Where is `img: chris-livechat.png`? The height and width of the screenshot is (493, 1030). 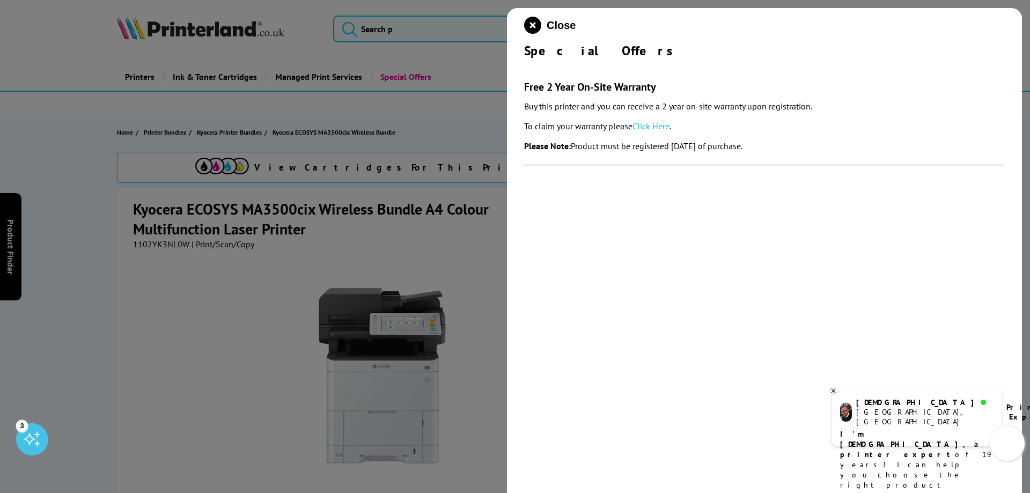 img: chris-livechat.png is located at coordinates (846, 412).